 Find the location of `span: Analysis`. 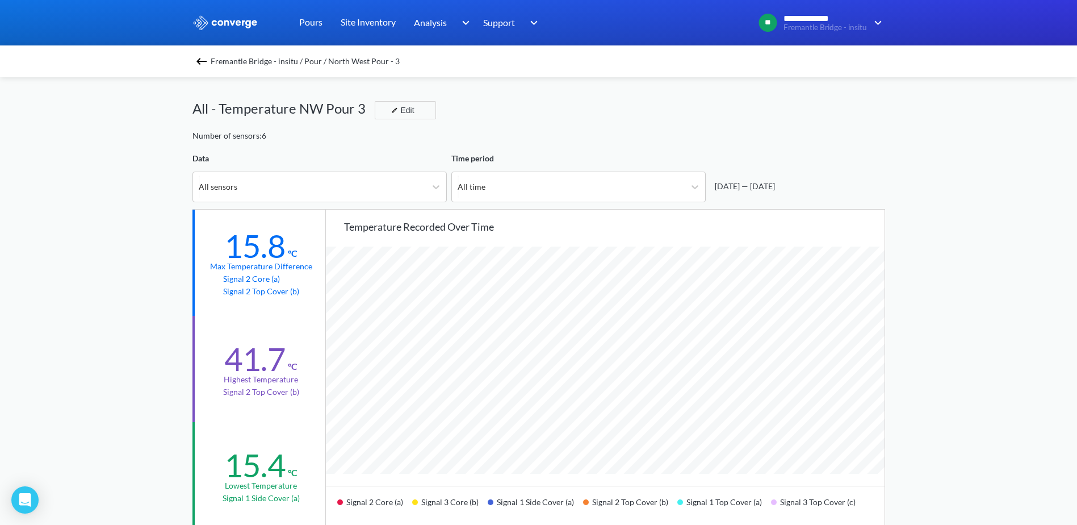

span: Analysis is located at coordinates (430, 22).